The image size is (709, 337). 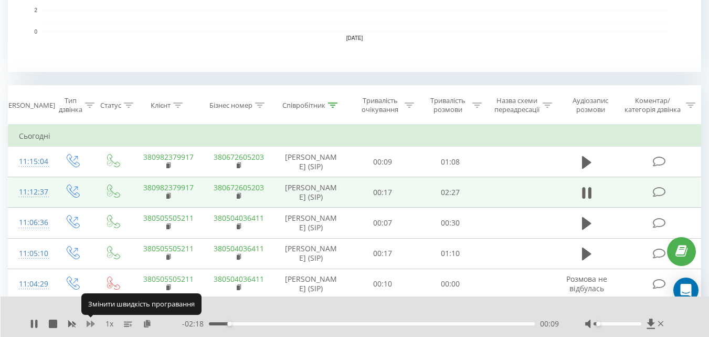 I want to click on span: Розмова не відбулась, so click(x=587, y=283).